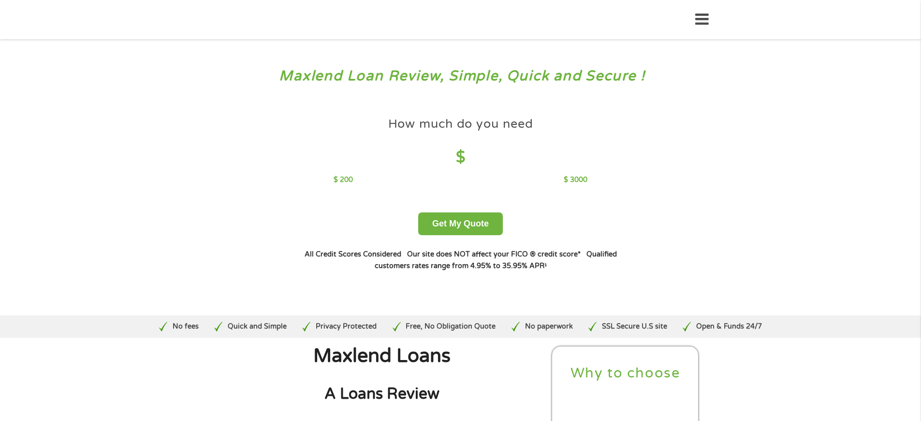 The width and height of the screenshot is (921, 421). Describe the element at coordinates (729, 326) in the screenshot. I see `p: Open & Funds 24/7` at that location.